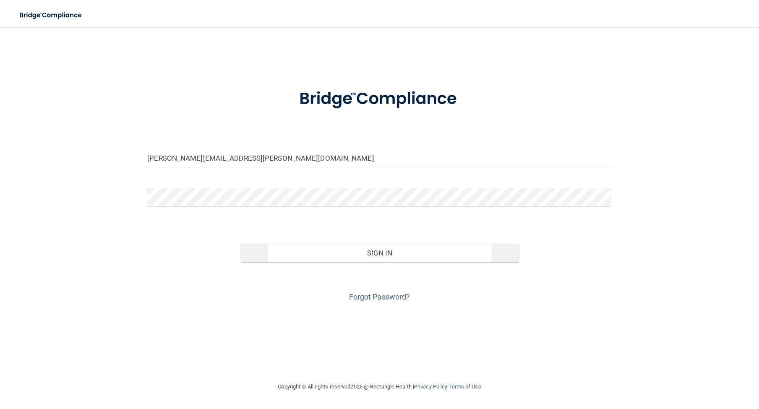 The image size is (759, 409). What do you see at coordinates (380, 296) in the screenshot?
I see `a: Forgot Password?` at bounding box center [380, 296].